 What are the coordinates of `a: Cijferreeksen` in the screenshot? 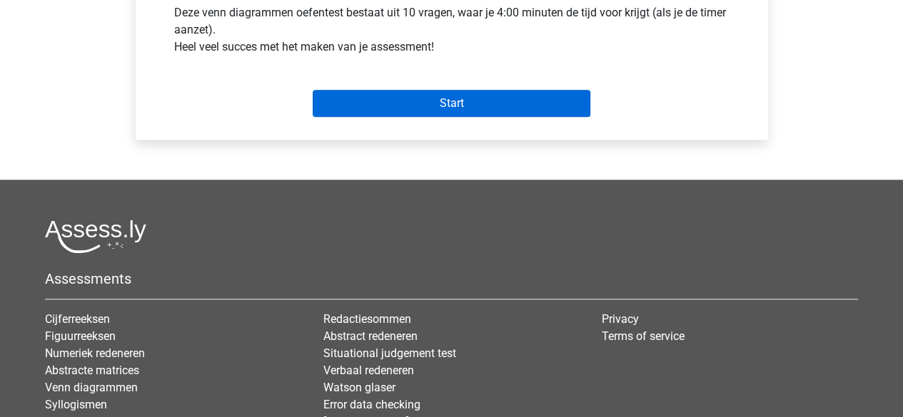 It's located at (77, 319).